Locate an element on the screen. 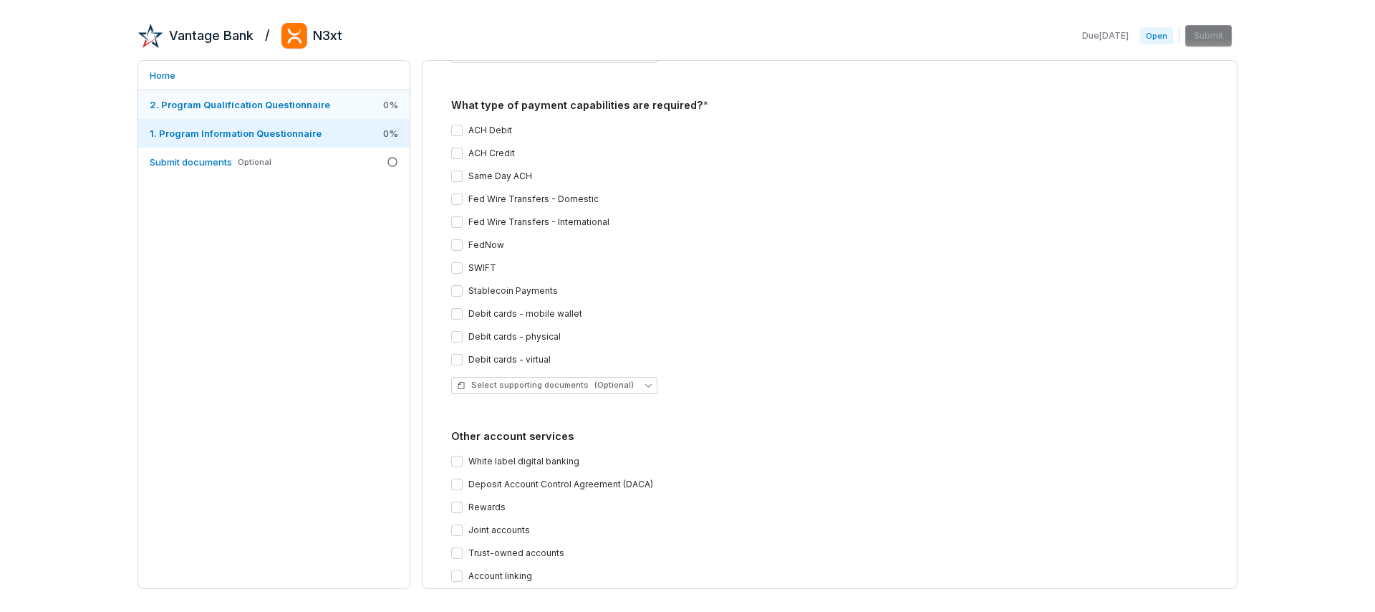  span: Submit documents is located at coordinates (191, 162).